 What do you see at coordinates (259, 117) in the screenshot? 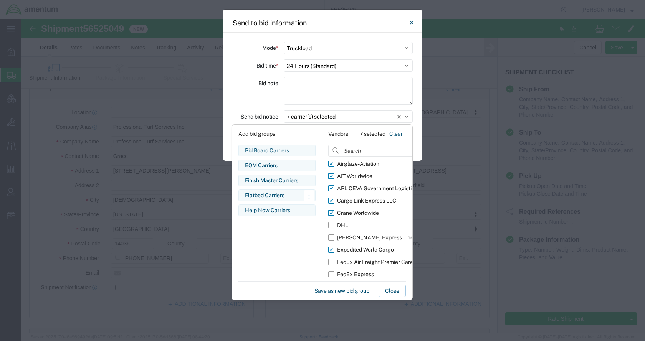
I see `label: Send bid notice` at bounding box center [259, 117].